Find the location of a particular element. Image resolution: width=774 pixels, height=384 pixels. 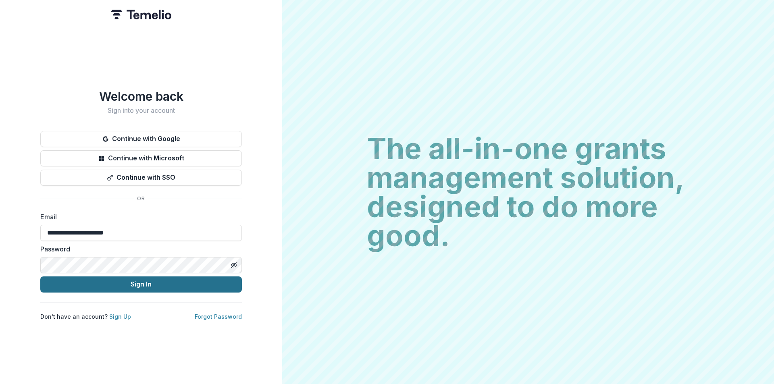

p: Don't have an account? is located at coordinates (86, 317).